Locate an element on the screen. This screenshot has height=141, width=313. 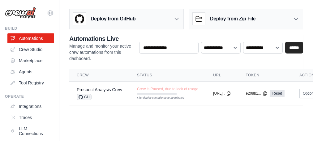
th: Token is located at coordinates (265, 75).